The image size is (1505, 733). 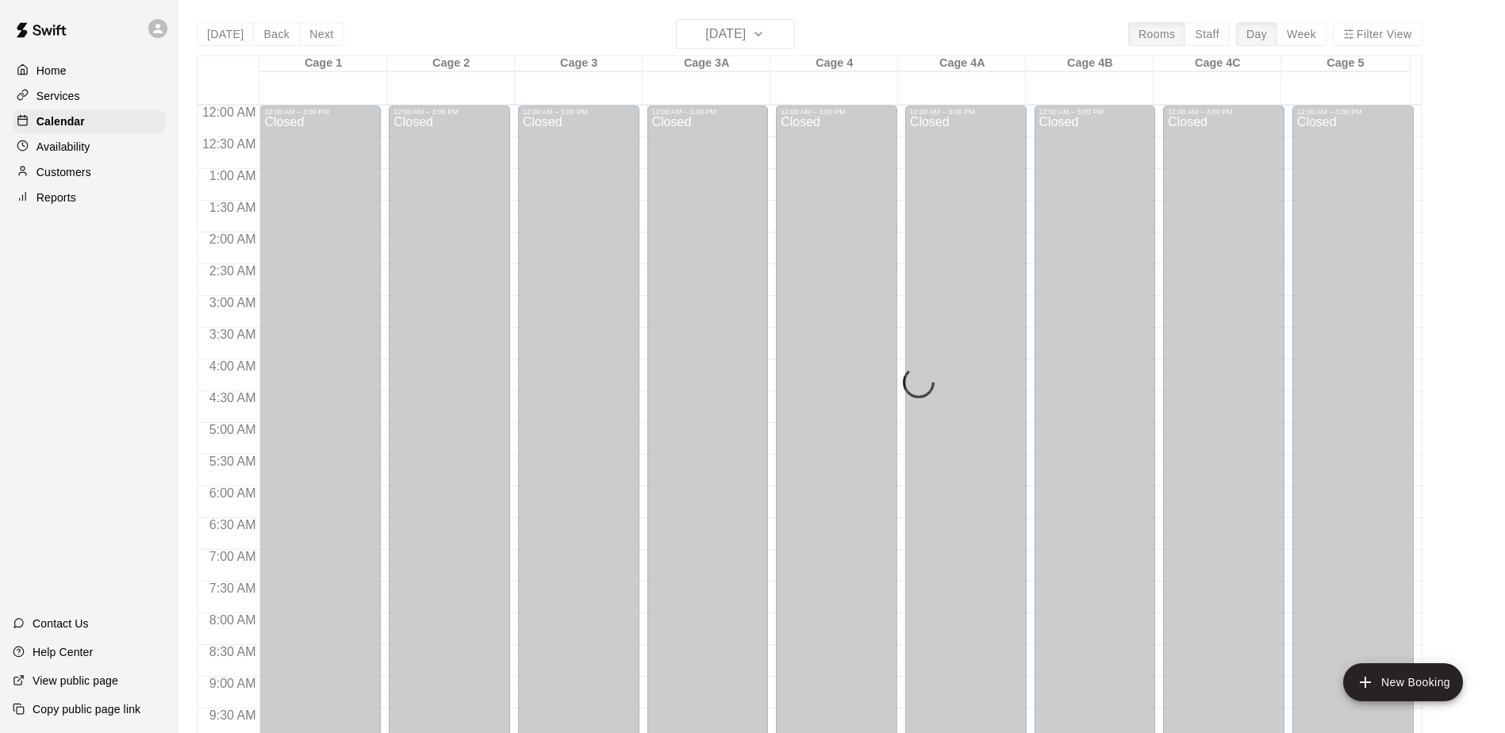 What do you see at coordinates (706, 63) in the screenshot?
I see `div: Cage 3A` at bounding box center [706, 63].